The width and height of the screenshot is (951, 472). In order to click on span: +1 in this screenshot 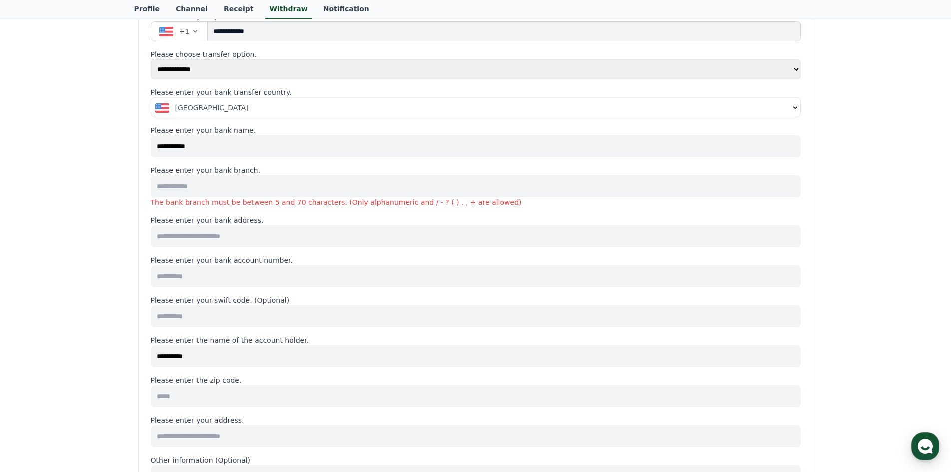, I will do `click(184, 31)`.